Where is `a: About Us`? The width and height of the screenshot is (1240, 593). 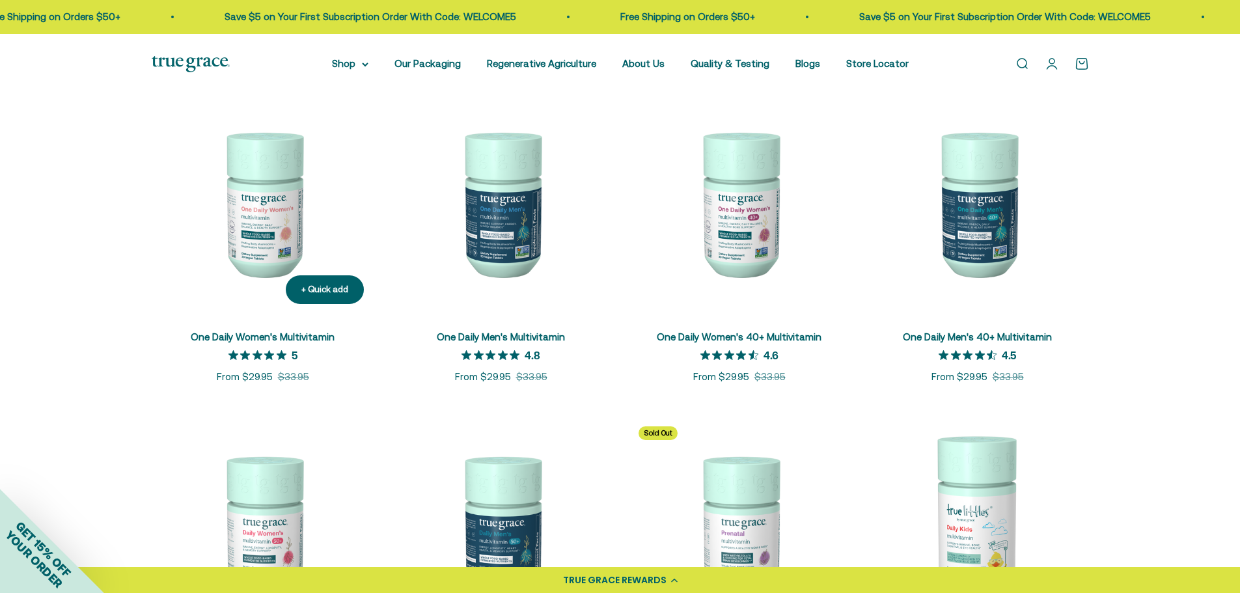 a: About Us is located at coordinates (643, 63).